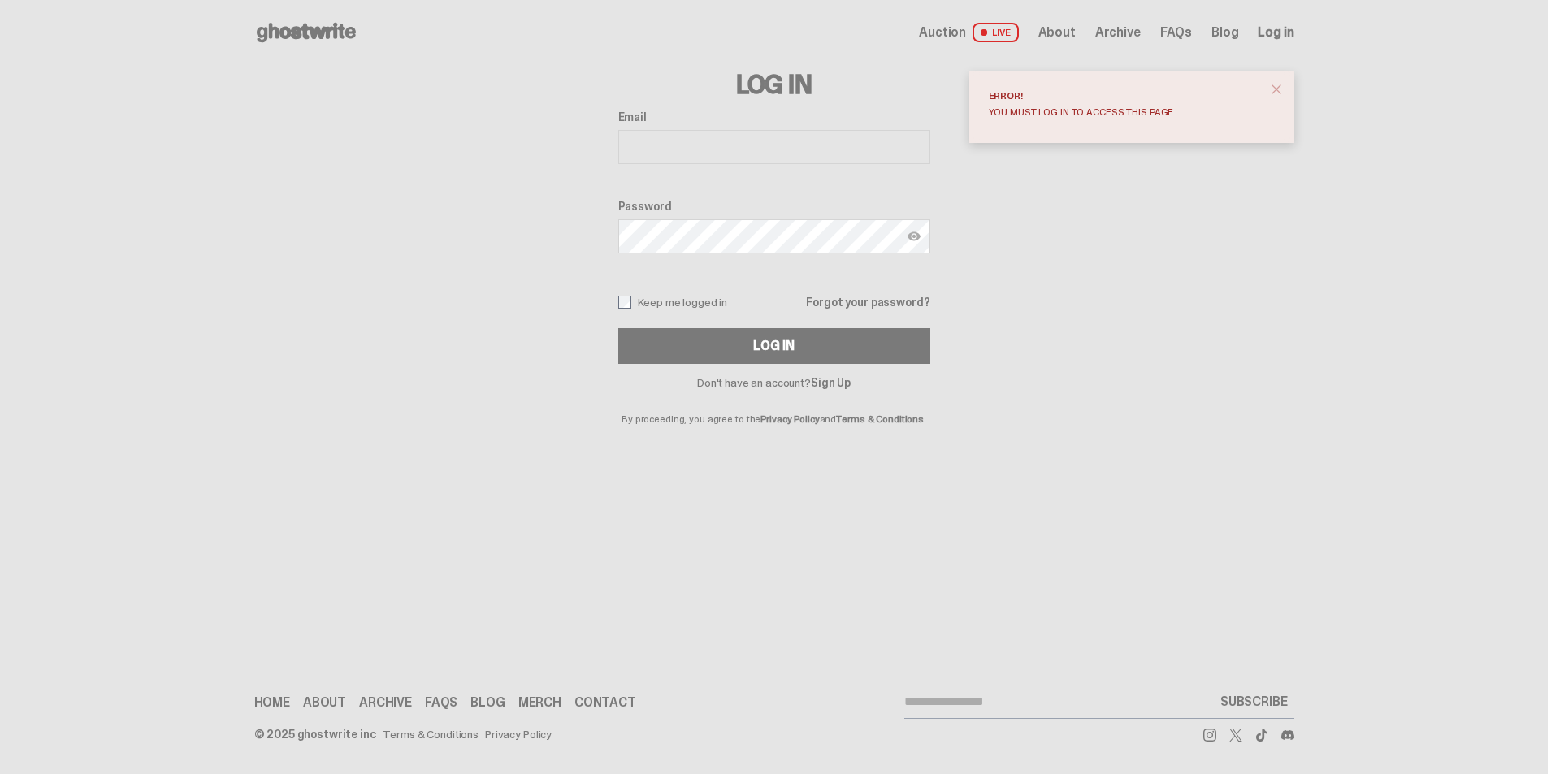 This screenshot has height=774, width=1560. What do you see at coordinates (774, 406) in the screenshot?
I see `p: By proceeding, you agree to the and .` at bounding box center [774, 406].